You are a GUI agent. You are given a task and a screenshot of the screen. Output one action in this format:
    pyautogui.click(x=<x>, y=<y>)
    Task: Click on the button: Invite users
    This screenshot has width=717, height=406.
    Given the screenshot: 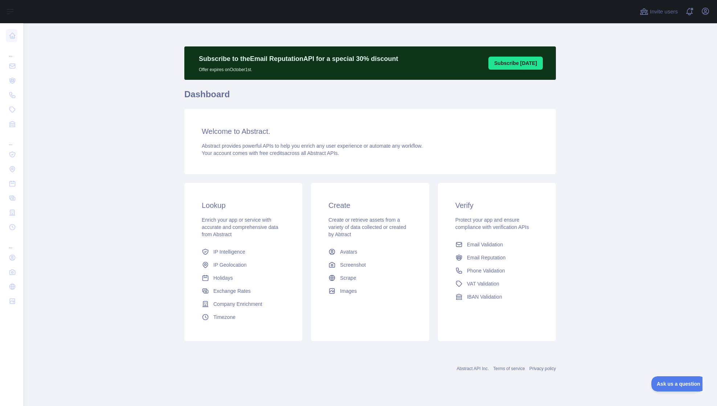 What is the action you would take?
    pyautogui.click(x=658, y=12)
    